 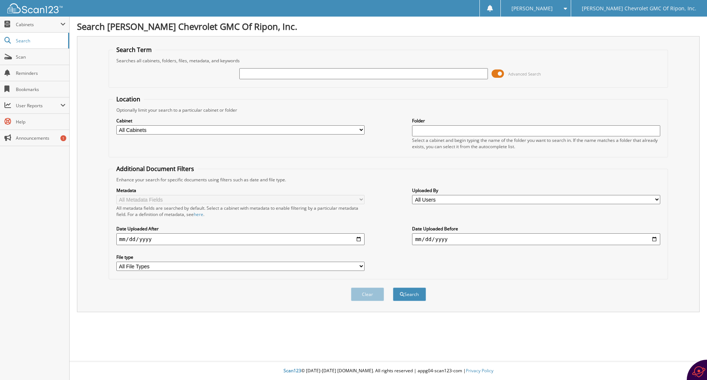 I want to click on a: Privacy Policy, so click(x=479, y=370).